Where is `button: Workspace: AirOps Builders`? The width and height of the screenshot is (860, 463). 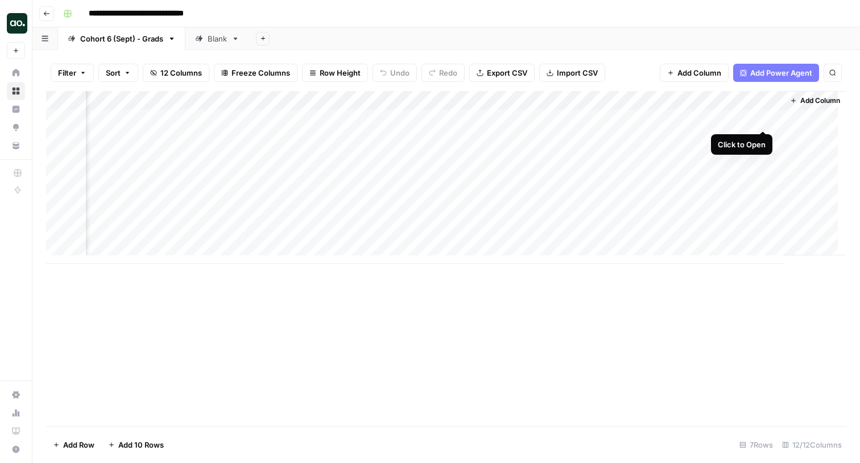
button: Workspace: AirOps Builders is located at coordinates (16, 23).